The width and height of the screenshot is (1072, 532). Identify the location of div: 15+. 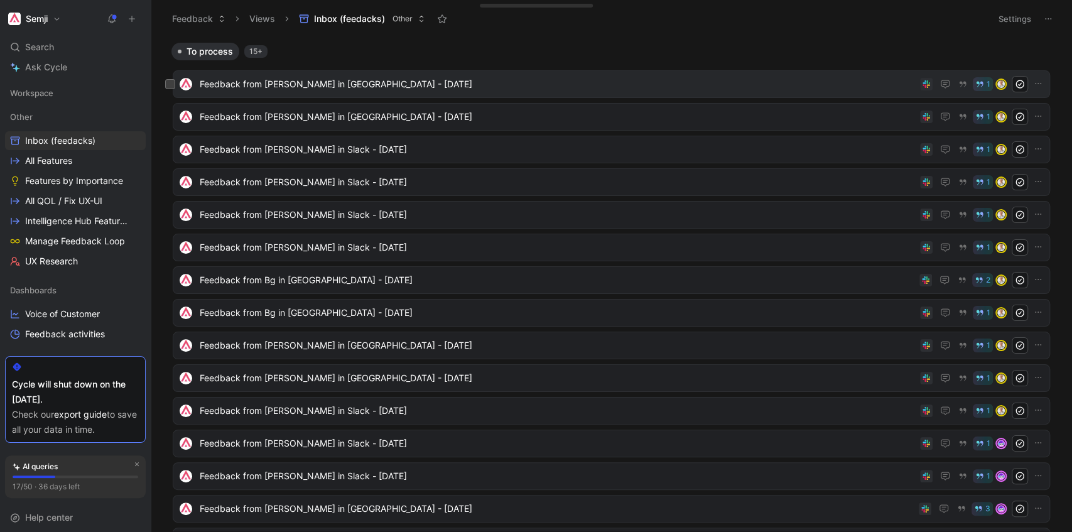
(256, 51).